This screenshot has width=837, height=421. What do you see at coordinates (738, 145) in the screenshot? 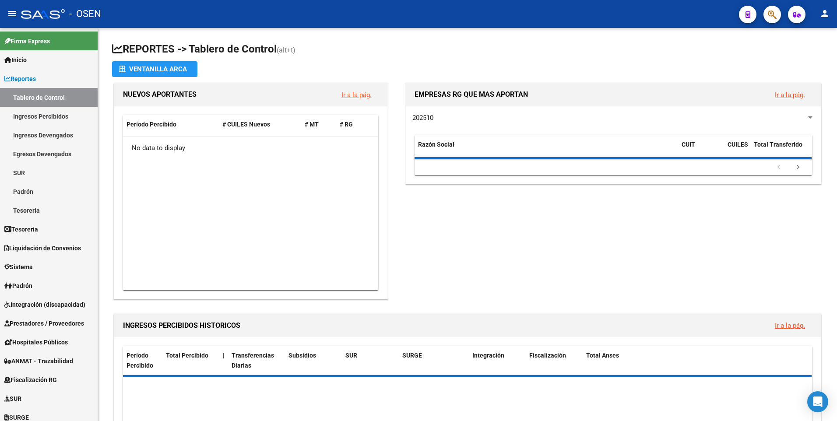
I see `span: CUILES` at bounding box center [738, 145].